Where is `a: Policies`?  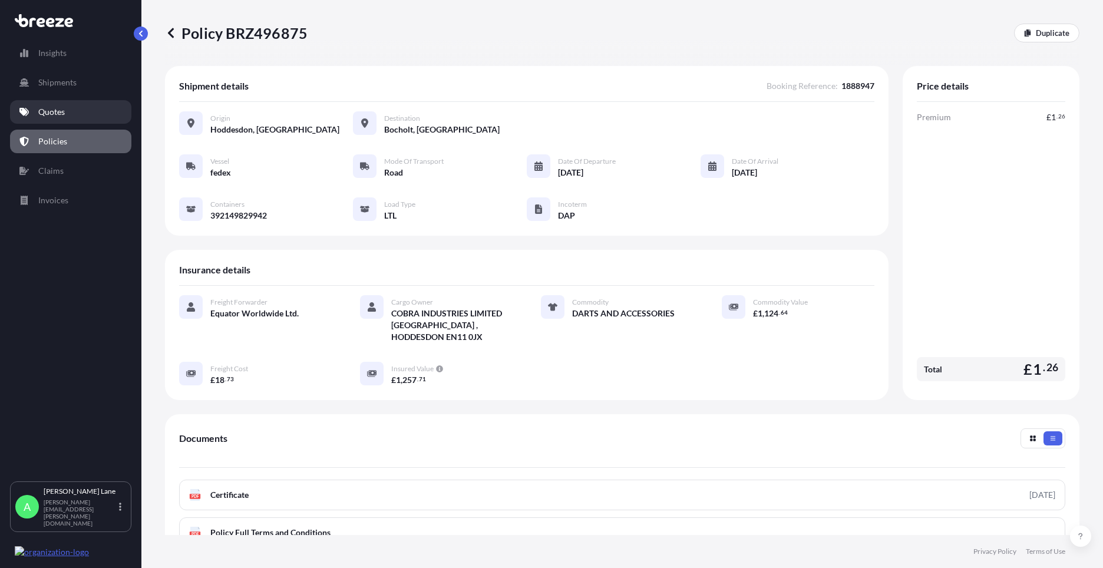 a: Policies is located at coordinates (71, 141).